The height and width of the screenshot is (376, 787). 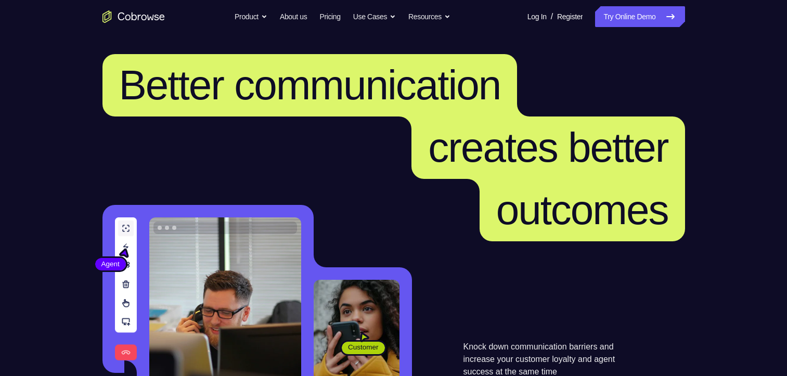 What do you see at coordinates (363, 347) in the screenshot?
I see `span: Customer` at bounding box center [363, 347].